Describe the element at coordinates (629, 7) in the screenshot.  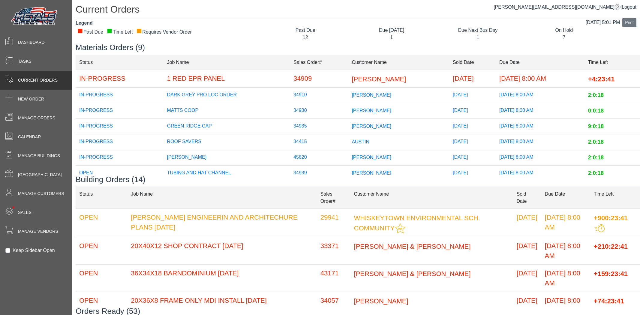
I see `span: Logout` at that location.